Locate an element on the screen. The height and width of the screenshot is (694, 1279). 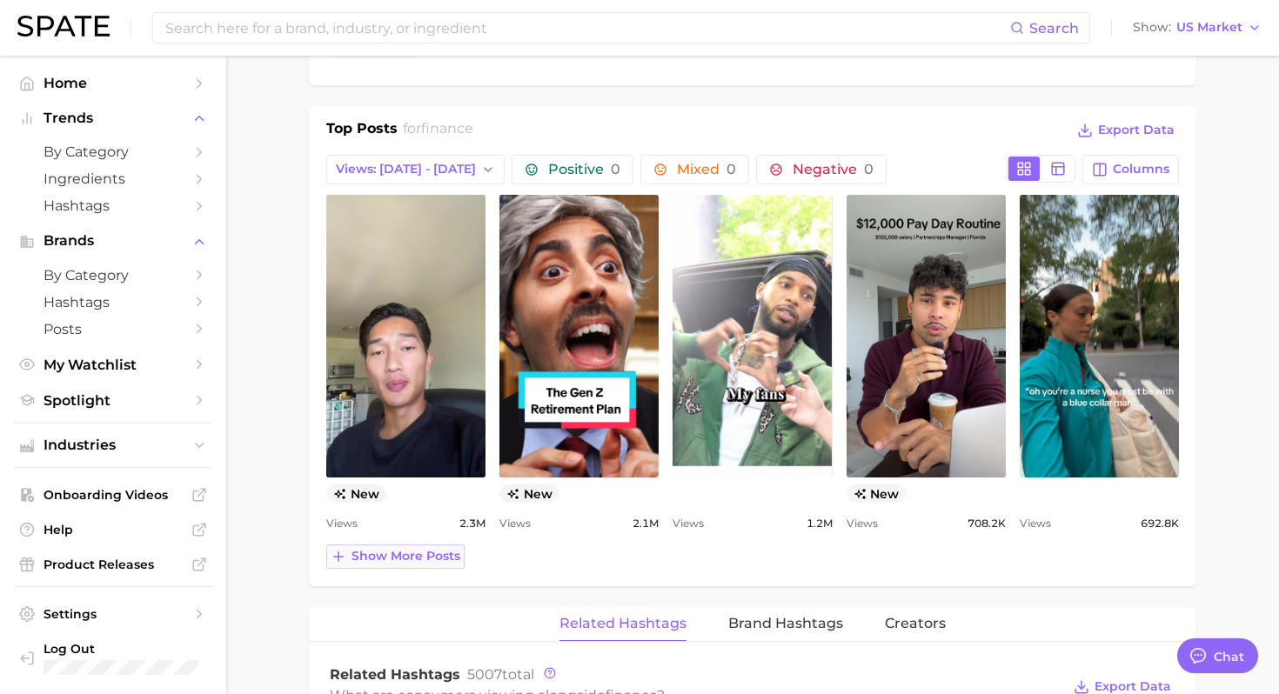
span: Industries is located at coordinates (113, 445).